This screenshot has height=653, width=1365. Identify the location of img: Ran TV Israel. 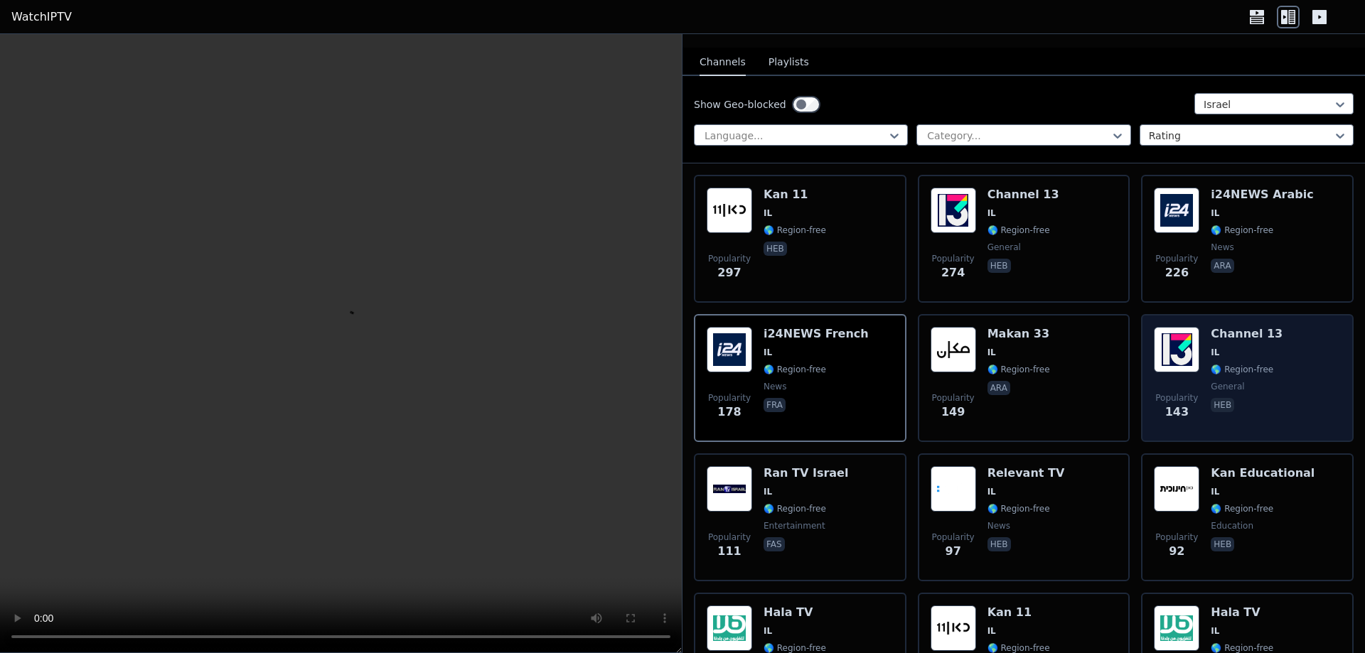
(729, 489).